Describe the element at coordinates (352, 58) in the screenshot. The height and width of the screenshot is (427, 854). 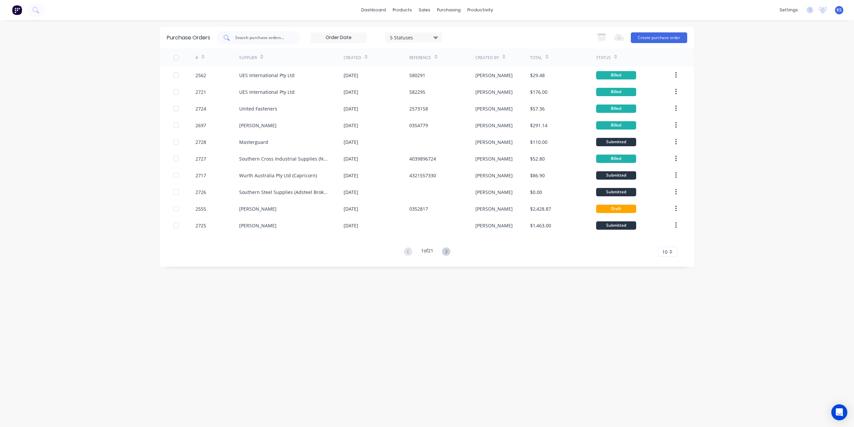
I see `div: Created` at that location.